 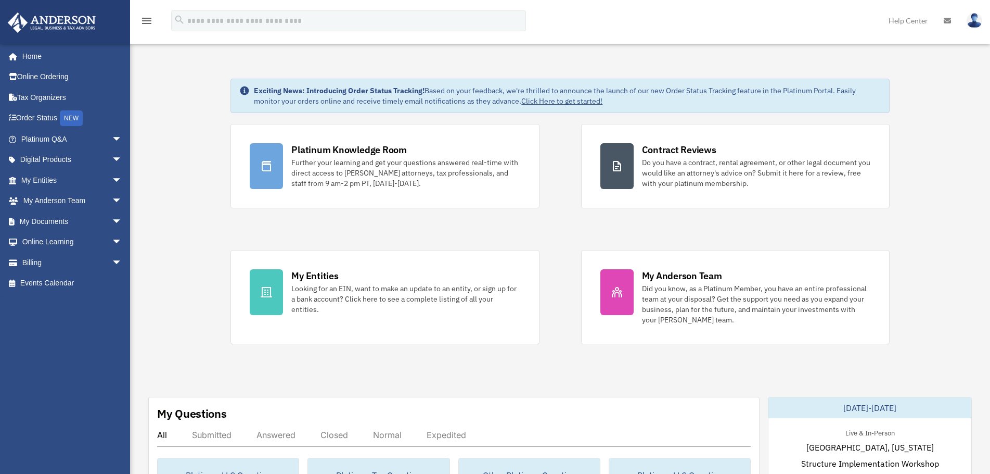 What do you see at coordinates (70, 56) in the screenshot?
I see `a: Home` at bounding box center [70, 56].